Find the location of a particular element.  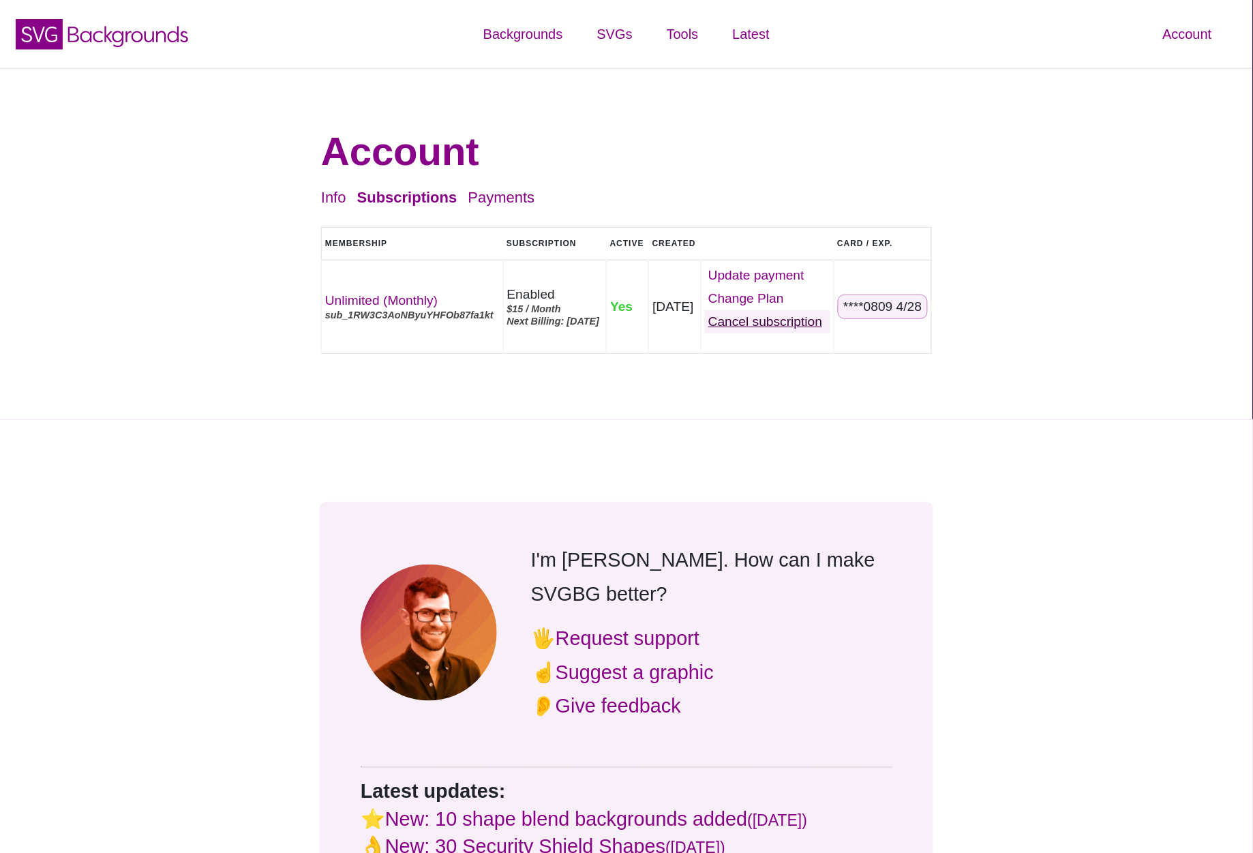

h1: Account is located at coordinates (626, 151).